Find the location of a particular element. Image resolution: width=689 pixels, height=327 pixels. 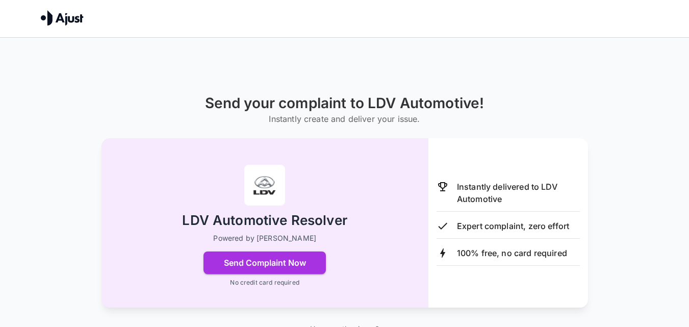

img: LDV Automotive is located at coordinates (265, 185).